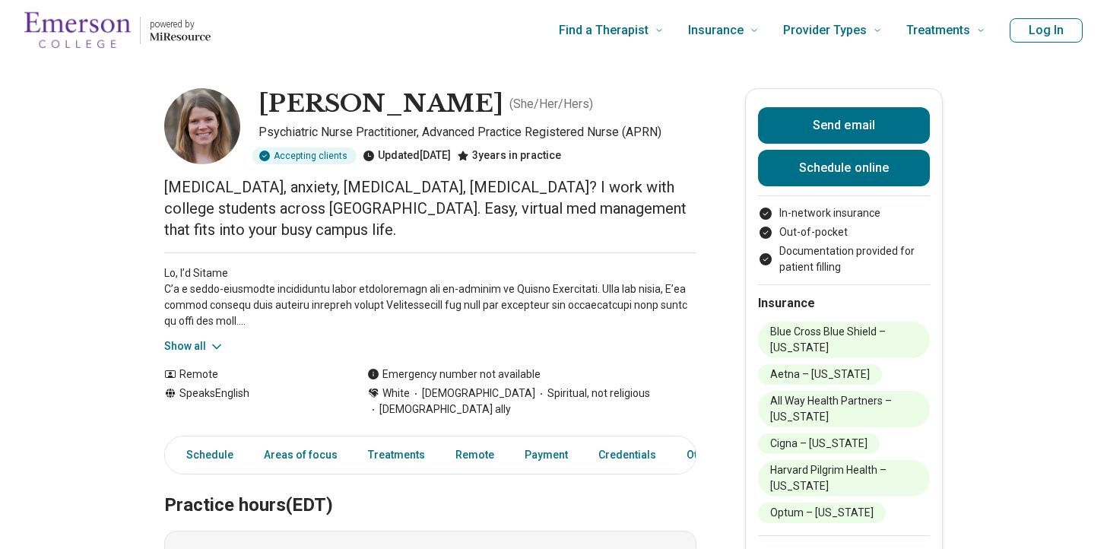  I want to click on h2: Insurance, so click(844, 303).